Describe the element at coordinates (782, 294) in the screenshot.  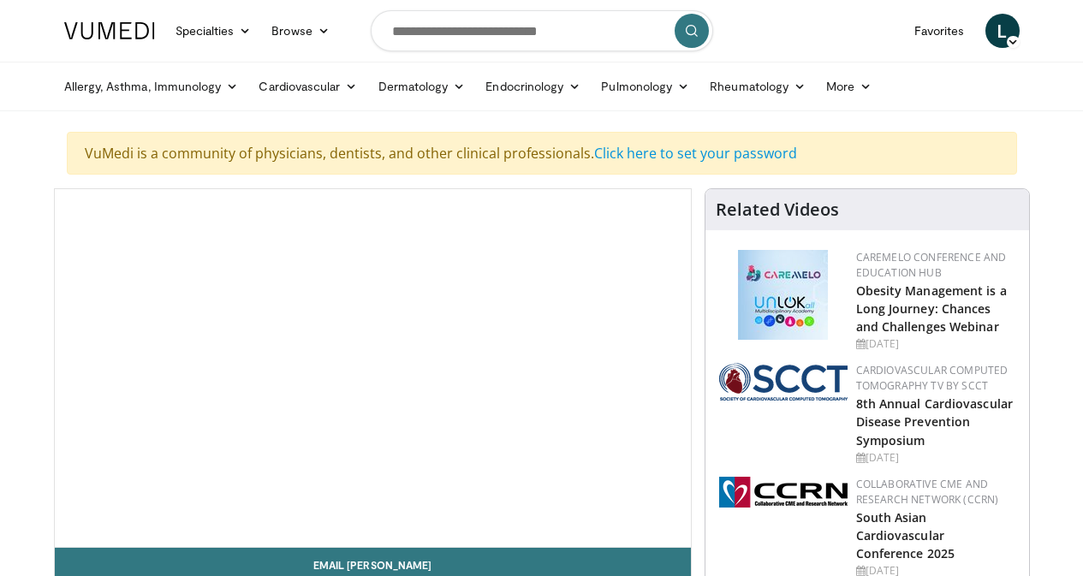
I see `img: 45df64a9-a6de-482c-8a90-ada250f7980c.png.150x105_q85_autocrop_double_scale_upscale_version-0.2.jpg` at that location.